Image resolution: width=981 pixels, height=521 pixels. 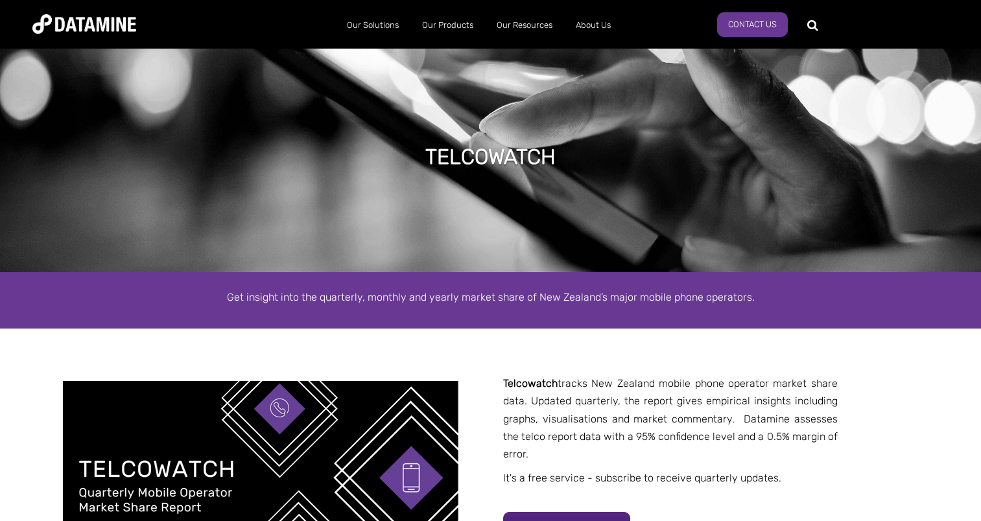 I want to click on strong: Telcowatch, so click(x=530, y=383).